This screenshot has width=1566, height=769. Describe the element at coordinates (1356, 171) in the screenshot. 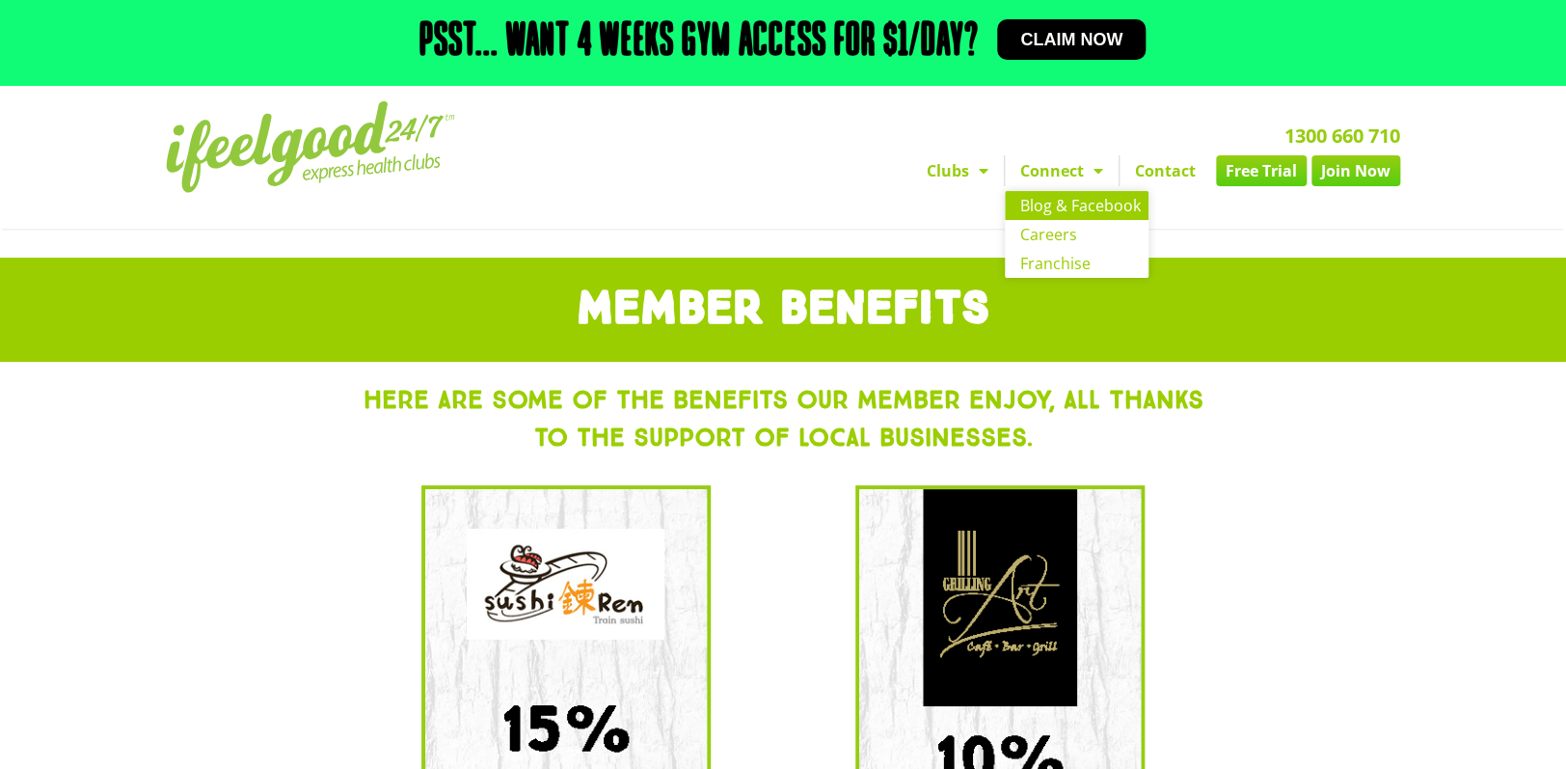

I see `a: Join Now` at that location.